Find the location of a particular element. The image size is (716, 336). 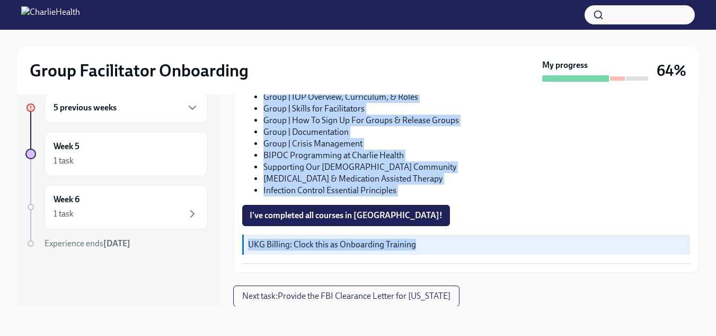

span: Experience ends is located at coordinates (87, 243).